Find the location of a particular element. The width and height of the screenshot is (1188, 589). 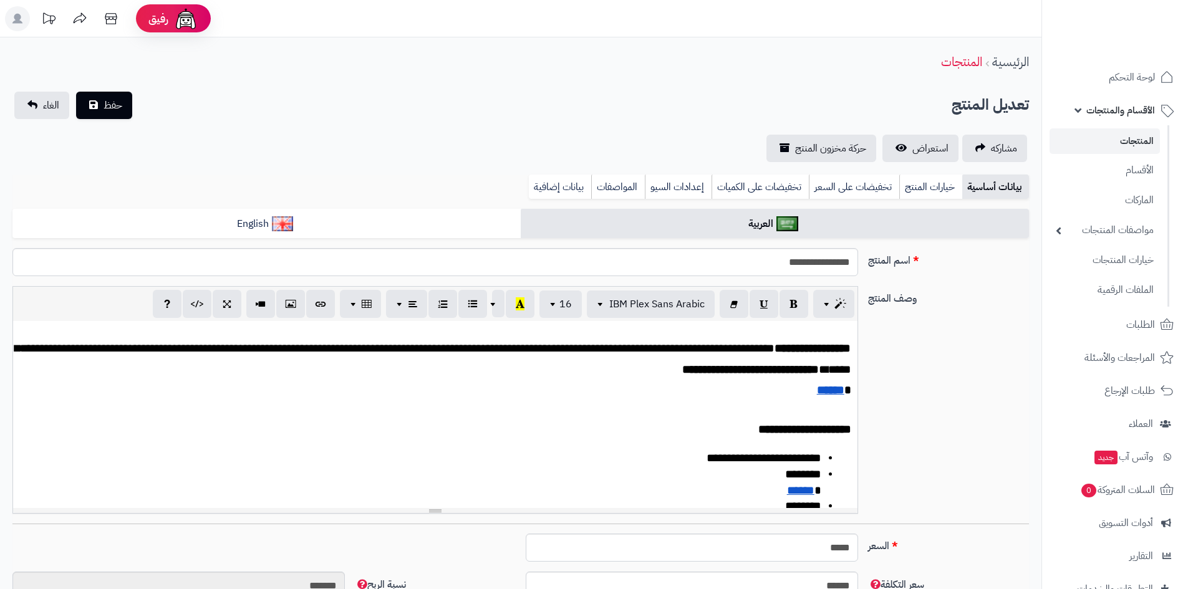

span: لوحة التحكم is located at coordinates (1132, 77).